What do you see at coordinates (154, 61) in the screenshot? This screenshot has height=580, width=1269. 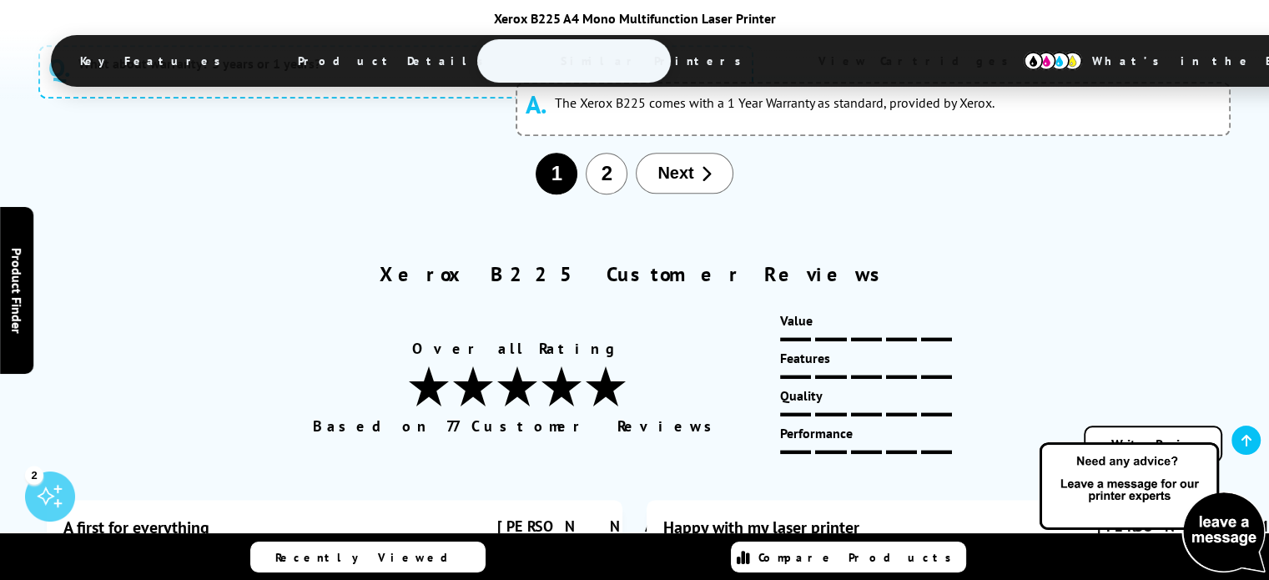 I see `span: Key Features` at bounding box center [154, 61].